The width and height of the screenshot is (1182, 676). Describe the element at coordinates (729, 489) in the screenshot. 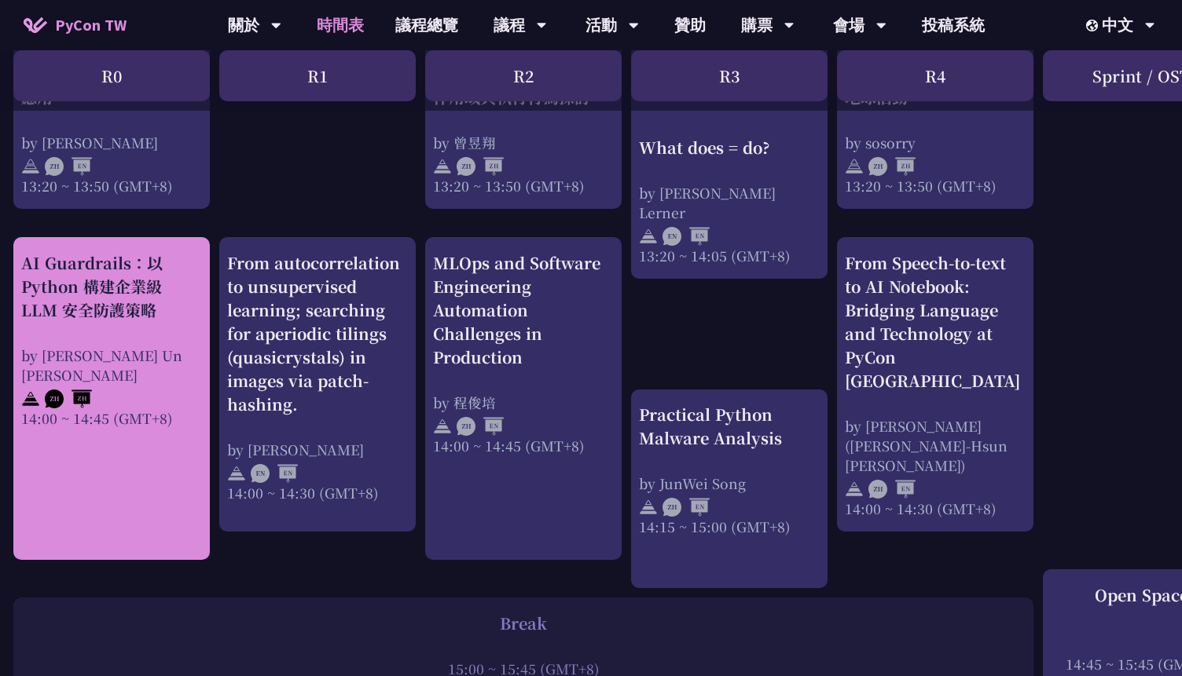

I see `a: Practical Python Malware Analysis by JunWei Song 14:15 ~ 15:00 (GMT+8)` at that location.